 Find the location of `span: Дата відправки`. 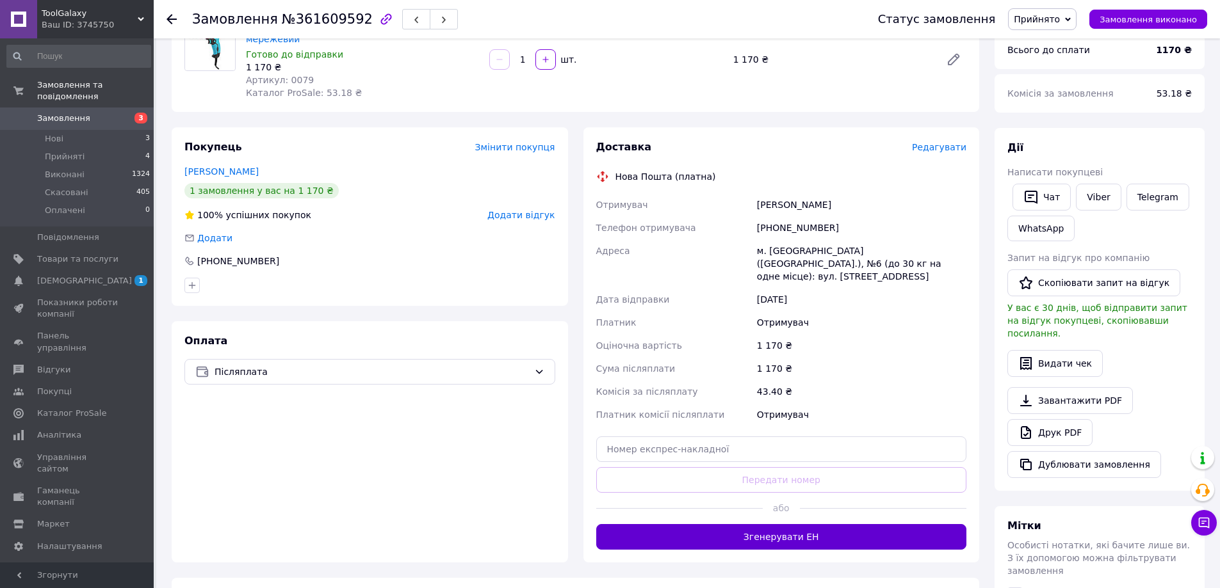

span: Дата відправки is located at coordinates (633, 300).